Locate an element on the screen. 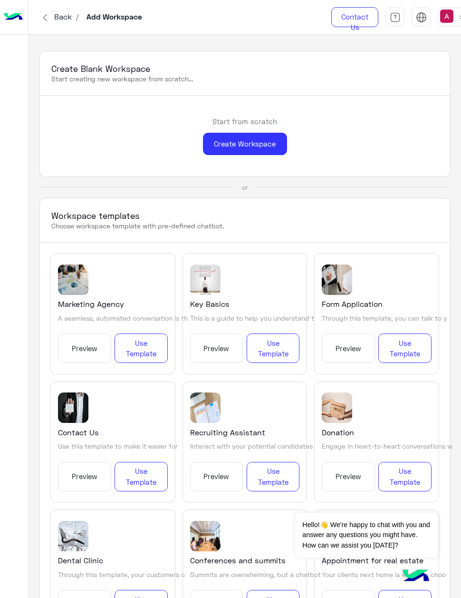 This screenshot has height=598, width=461. p: This is a guide to help you understand t is located at coordinates (252, 318).